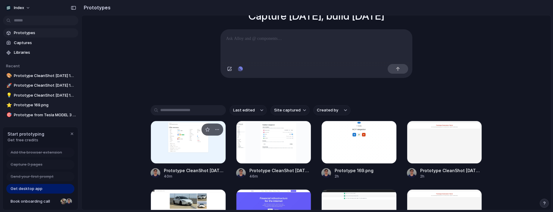 This screenshot has height=212, width=553. I want to click on span: Send your first prompt, so click(32, 176).